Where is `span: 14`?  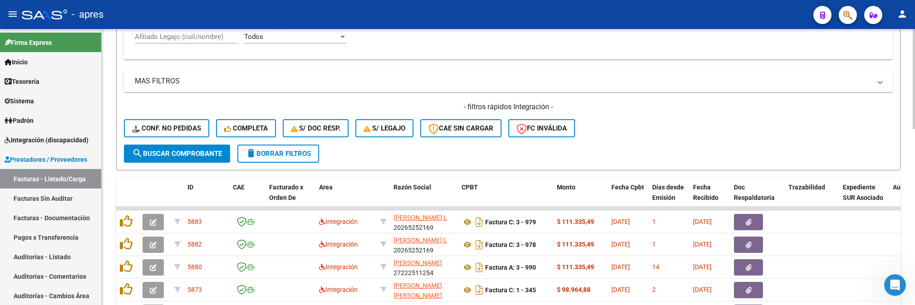
span: 14 is located at coordinates (655, 267).